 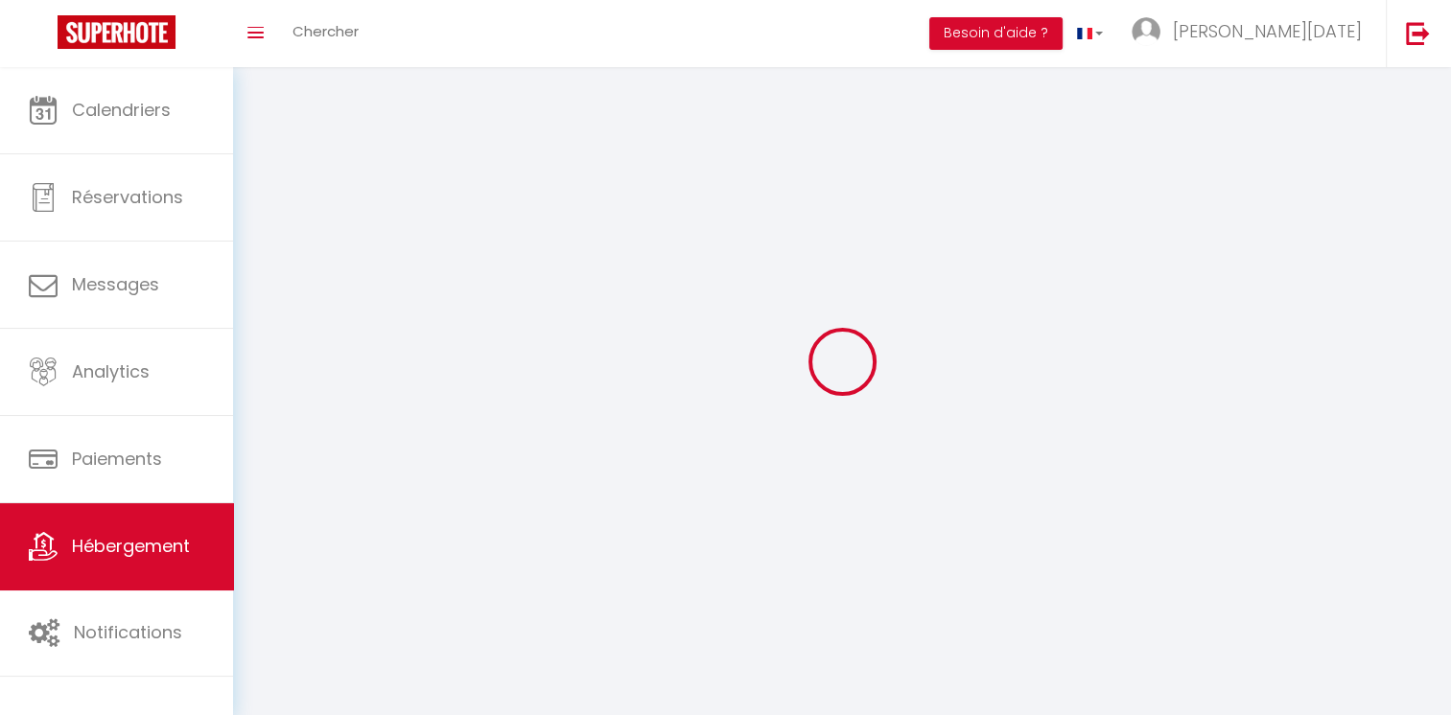 What do you see at coordinates (1417, 33) in the screenshot?
I see `img: logout` at bounding box center [1417, 33].